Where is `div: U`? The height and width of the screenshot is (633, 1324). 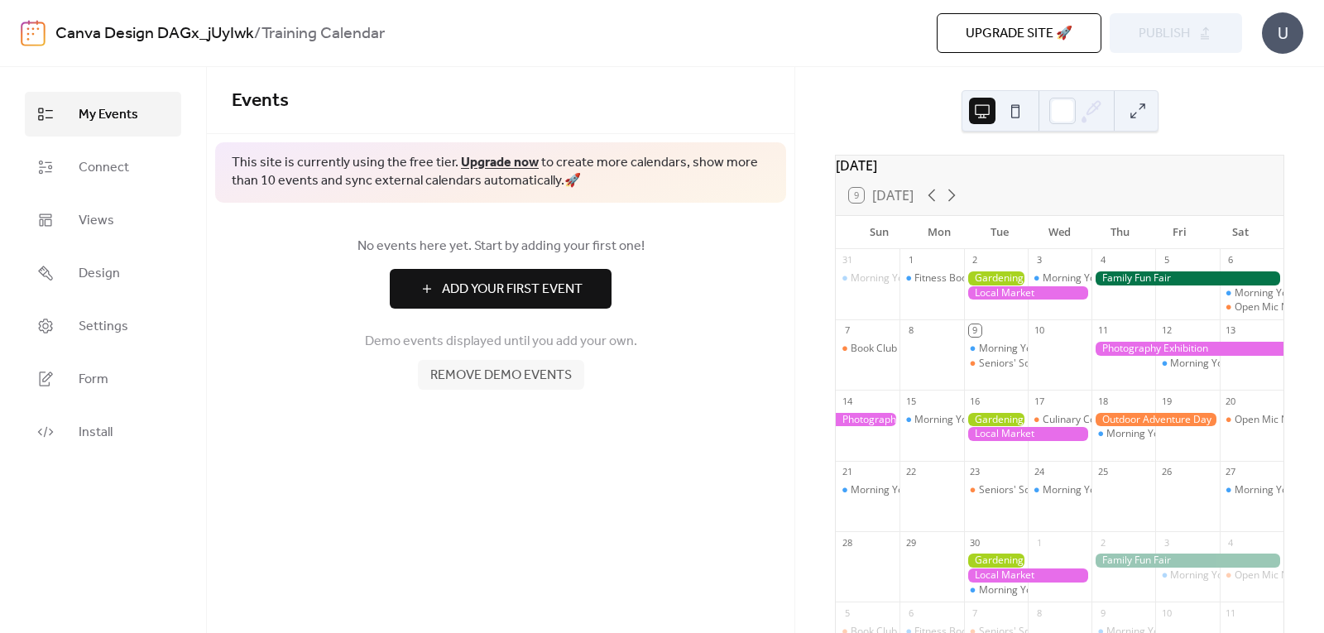 div: U is located at coordinates (1282, 33).